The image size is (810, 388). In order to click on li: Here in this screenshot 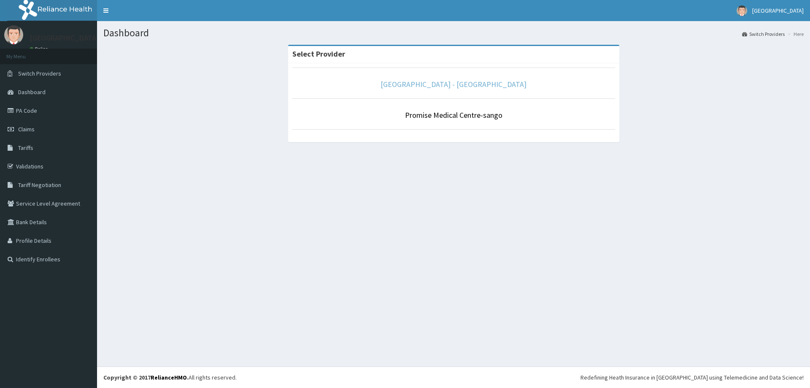, I will do `click(795, 34)`.